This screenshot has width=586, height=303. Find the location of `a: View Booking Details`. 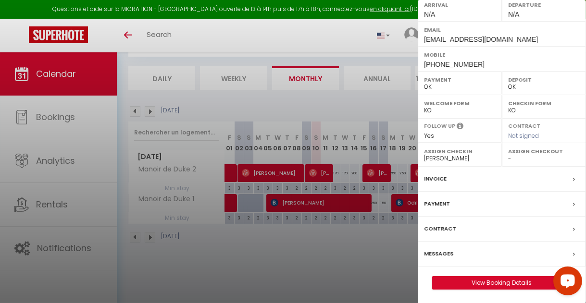

a: View Booking Details is located at coordinates (502, 283).